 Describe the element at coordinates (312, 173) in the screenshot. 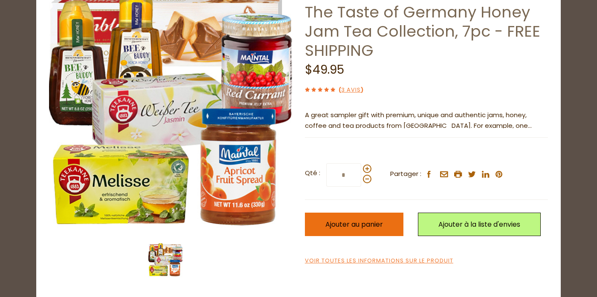

I see `strong: Qté :` at that location.